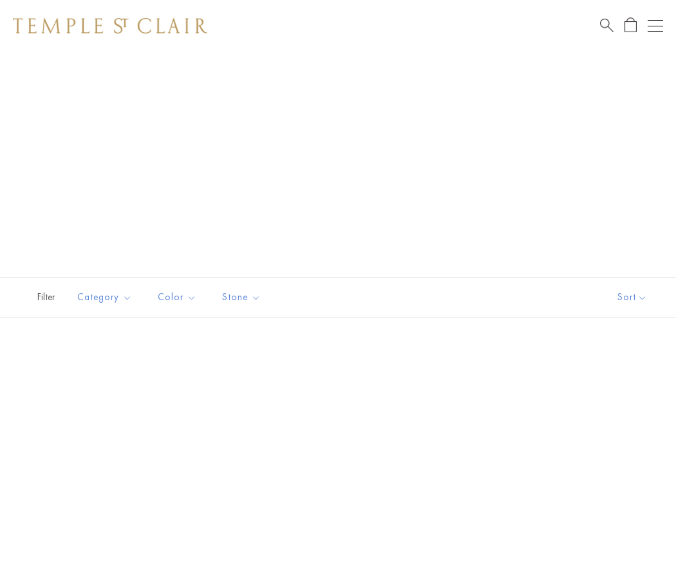  I want to click on img: Temple St. Clair, so click(110, 26).